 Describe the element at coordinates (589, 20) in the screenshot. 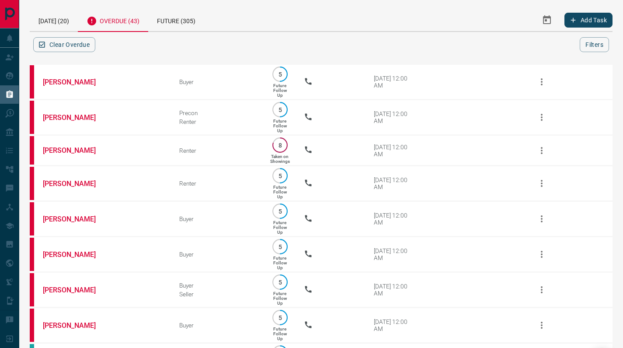

I see `button: Add Task` at that location.